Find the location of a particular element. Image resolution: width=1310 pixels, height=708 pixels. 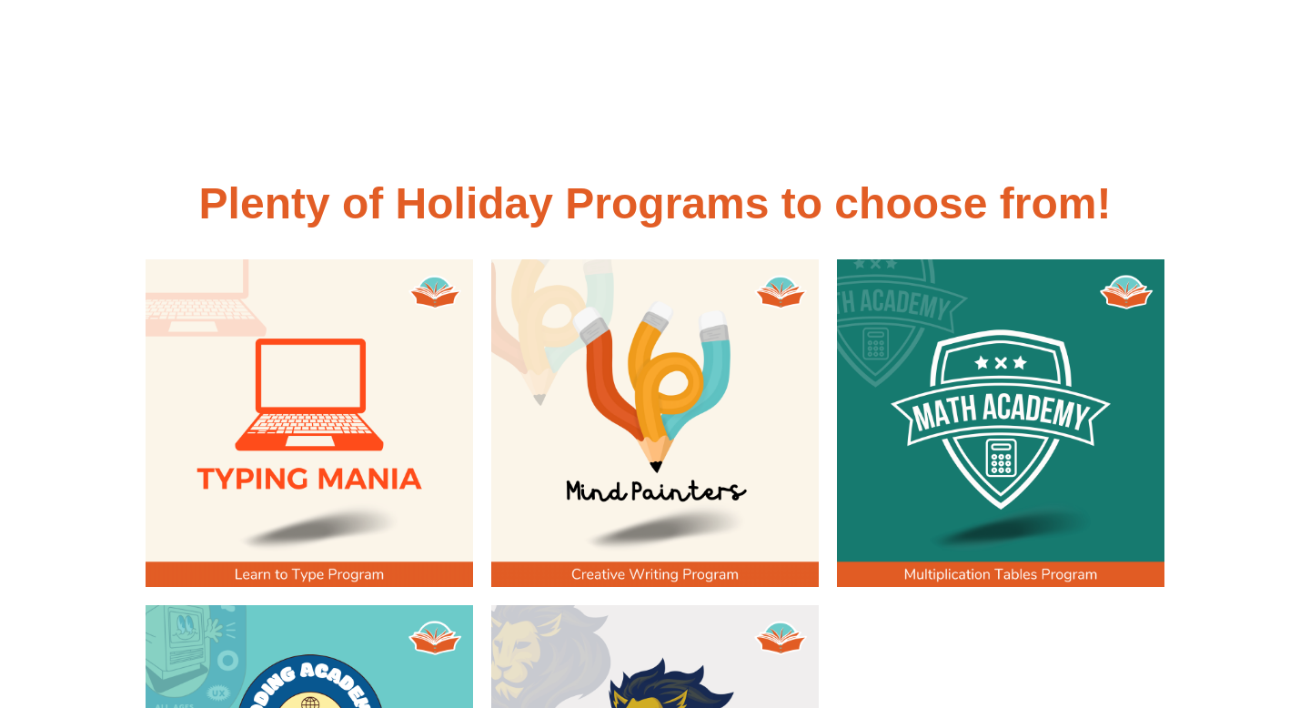

img: Speed Typing Holiday Program is located at coordinates (309, 423).